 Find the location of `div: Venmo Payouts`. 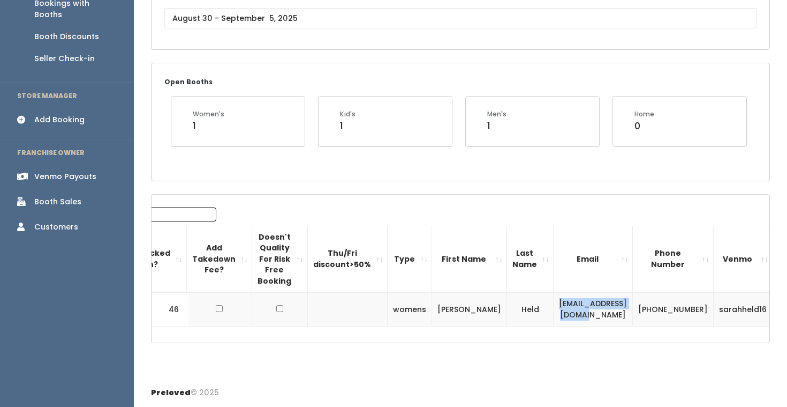

div: Venmo Payouts is located at coordinates (65, 176).